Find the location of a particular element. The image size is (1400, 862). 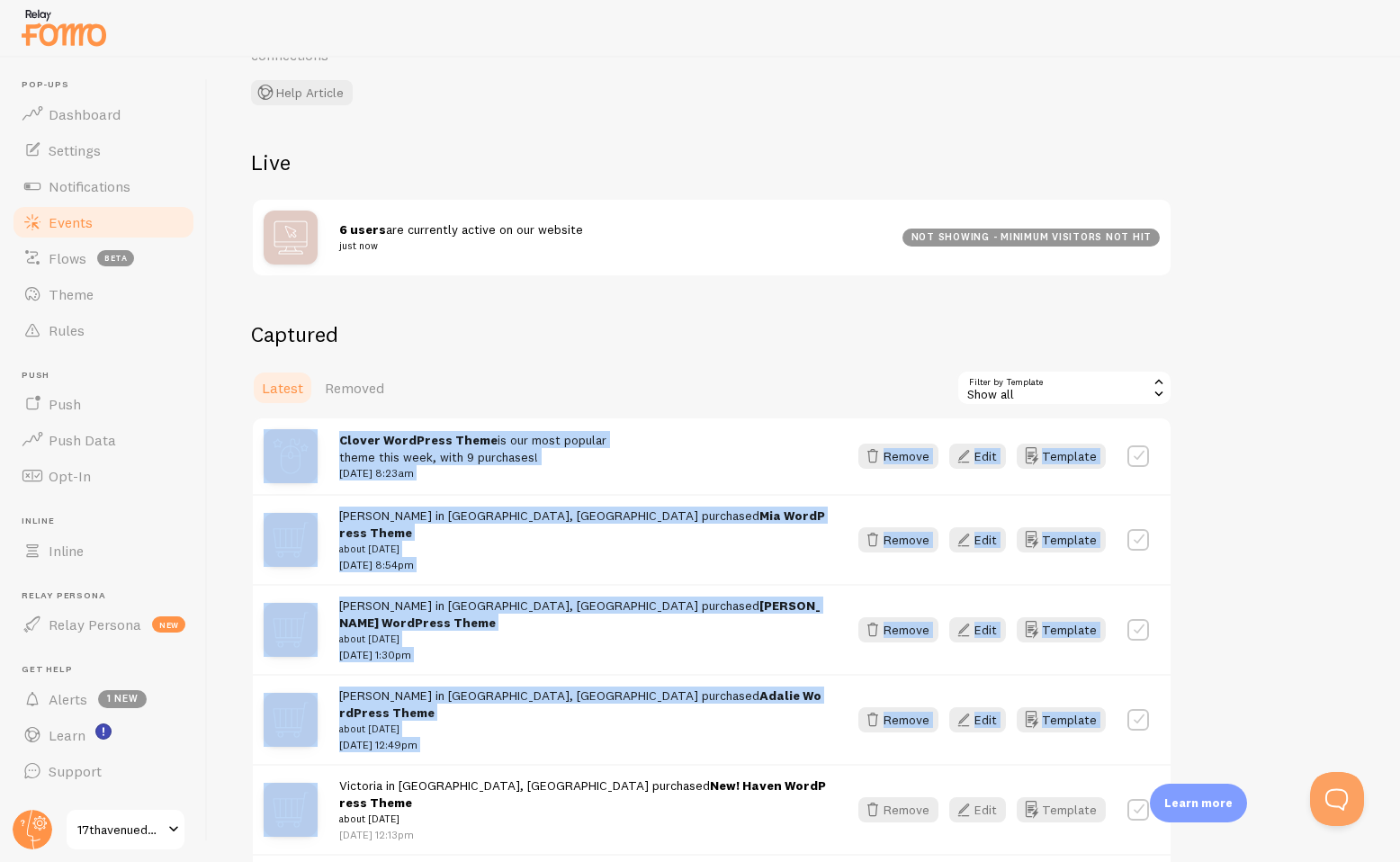

span: Theme is located at coordinates (72, 294).